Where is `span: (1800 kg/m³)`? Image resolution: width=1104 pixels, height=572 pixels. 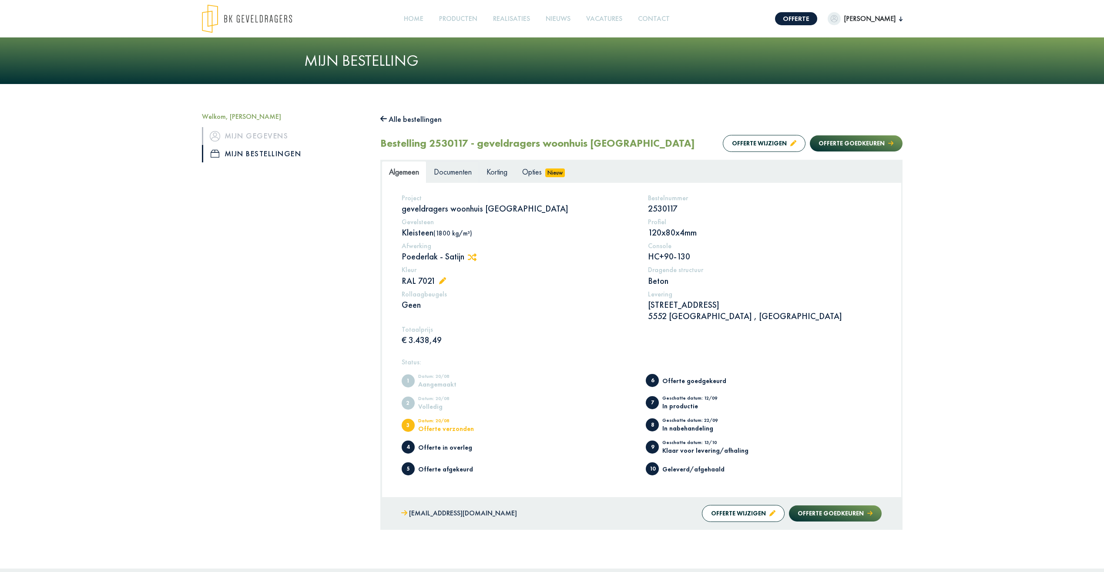
span: (1800 kg/m³) is located at coordinates (453, 233).